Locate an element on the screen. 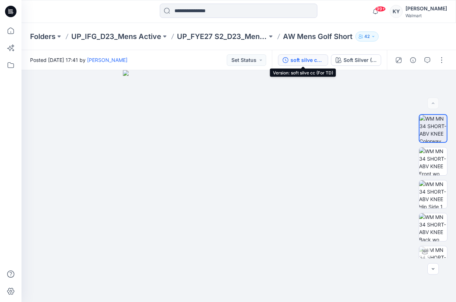  div: KY is located at coordinates (396, 11).